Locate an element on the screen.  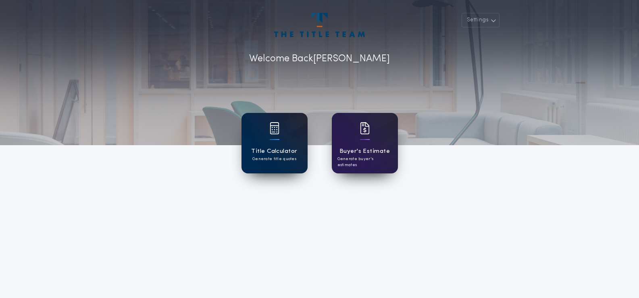
h1: Buyer's Estimate is located at coordinates (365, 151).